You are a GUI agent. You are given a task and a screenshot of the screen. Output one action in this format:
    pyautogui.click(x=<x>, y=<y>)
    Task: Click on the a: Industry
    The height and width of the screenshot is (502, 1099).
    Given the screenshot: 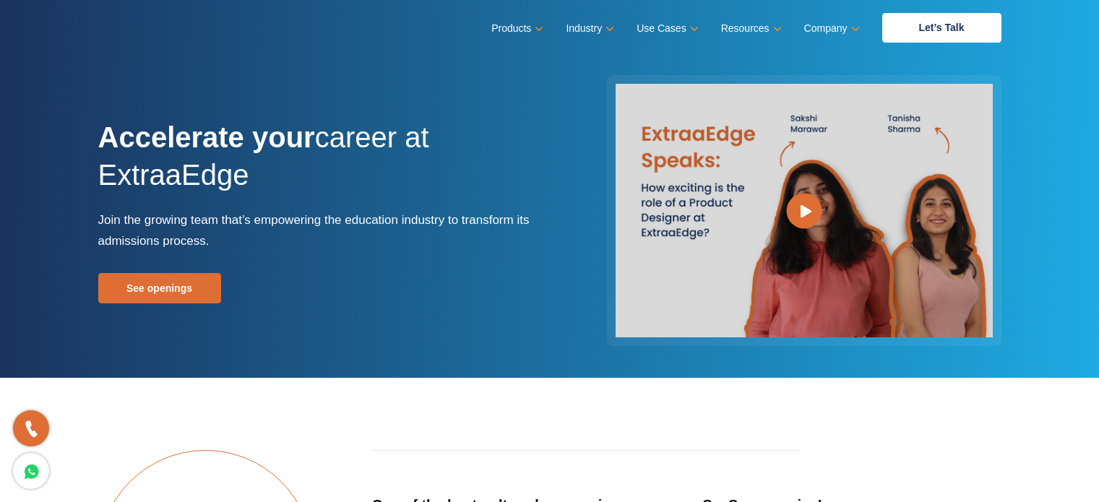 What is the action you would take?
    pyautogui.click(x=588, y=28)
    